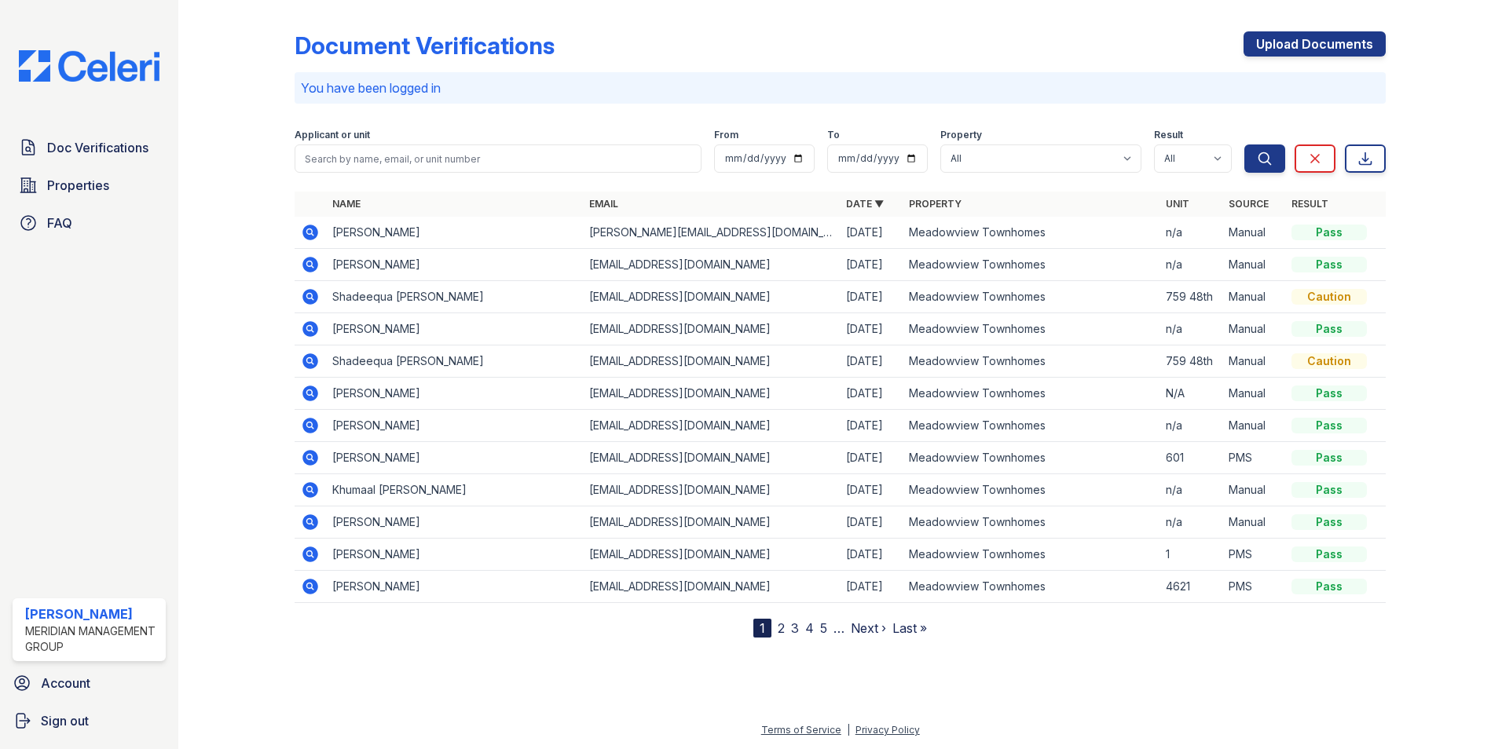  What do you see at coordinates (865, 203) in the screenshot?
I see `a: Date ▼` at bounding box center [865, 203].